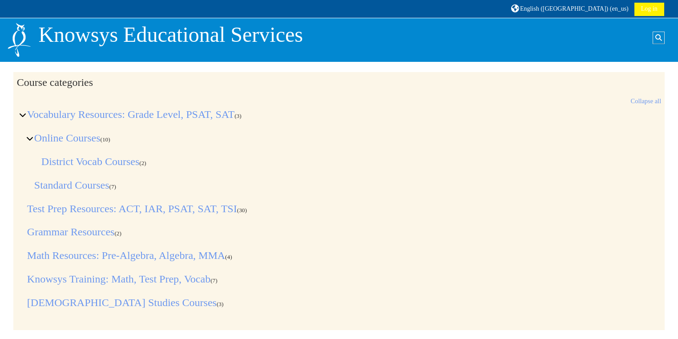 The image size is (678, 339). Describe the element at coordinates (339, 82) in the screenshot. I see `h2: Course categories` at that location.